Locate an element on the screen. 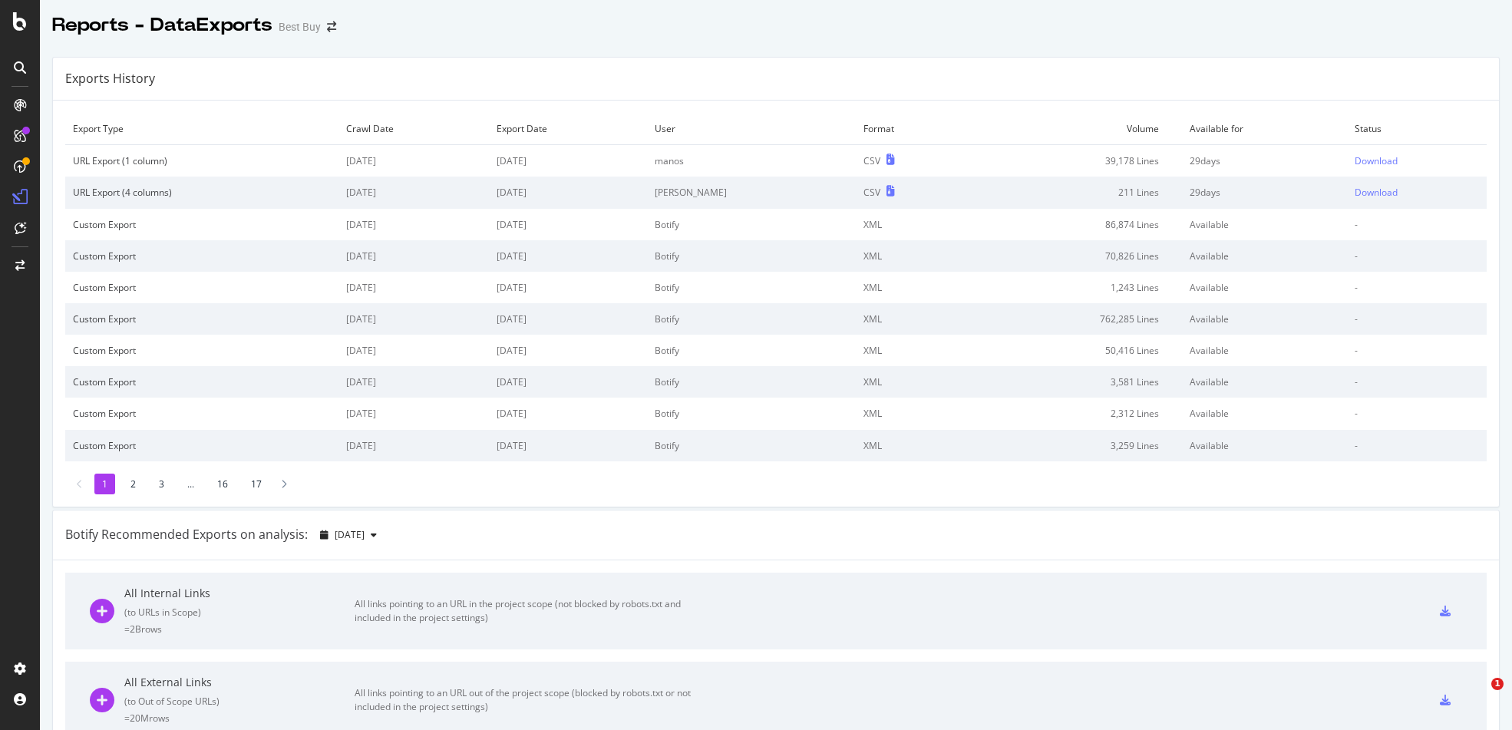 This screenshot has width=1512, height=730. td: Volume is located at coordinates (1076, 129).